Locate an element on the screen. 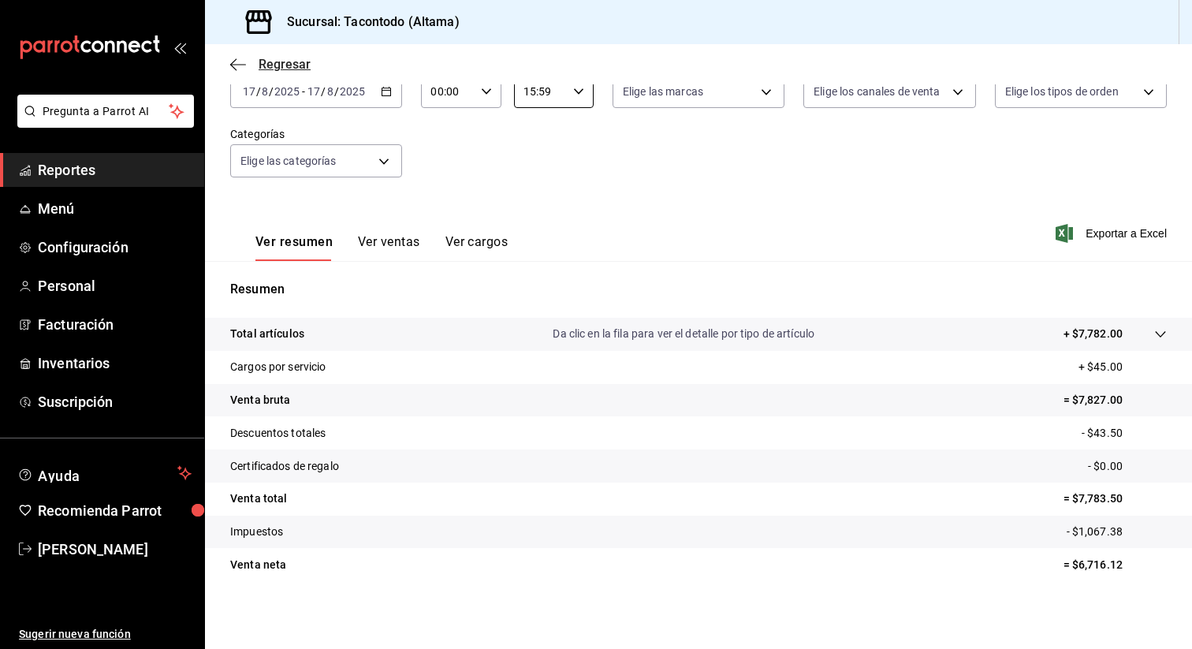 The height and width of the screenshot is (649, 1192). p: = $6,716.12 is located at coordinates (1115, 564).